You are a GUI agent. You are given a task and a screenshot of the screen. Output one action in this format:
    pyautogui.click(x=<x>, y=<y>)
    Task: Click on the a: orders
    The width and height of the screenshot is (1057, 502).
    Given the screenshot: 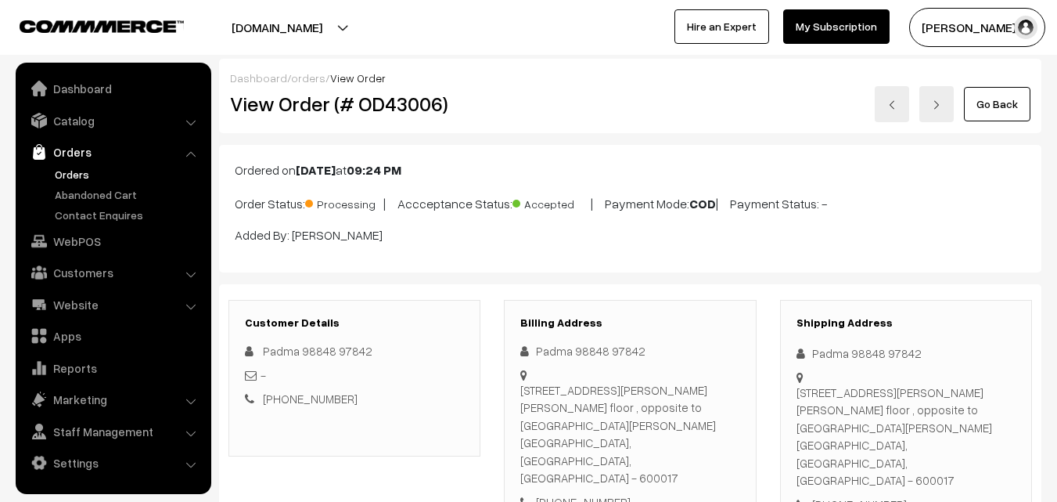 What is the action you would take?
    pyautogui.click(x=308, y=77)
    